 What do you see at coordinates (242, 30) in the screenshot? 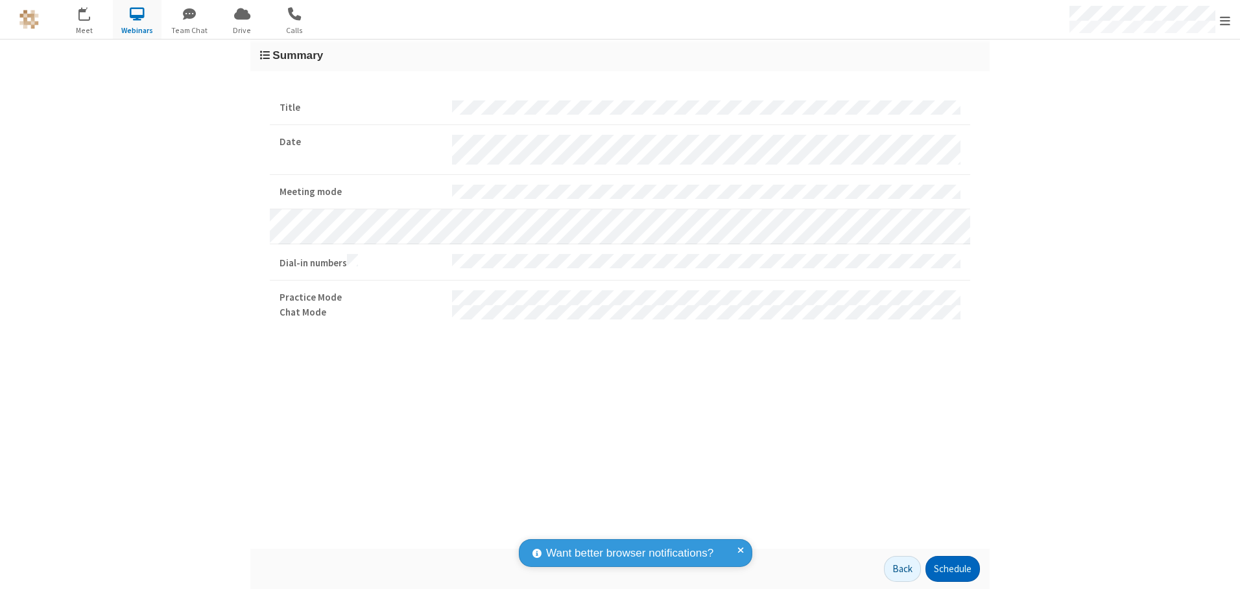
I see `span: Drive` at bounding box center [242, 30].